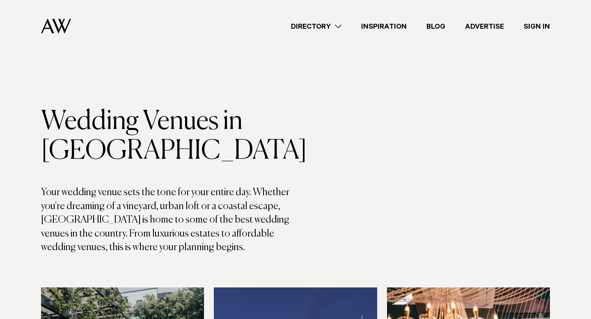 This screenshot has width=591, height=319. What do you see at coordinates (56, 26) in the screenshot?
I see `img: Auckland Weddings Logo` at bounding box center [56, 26].